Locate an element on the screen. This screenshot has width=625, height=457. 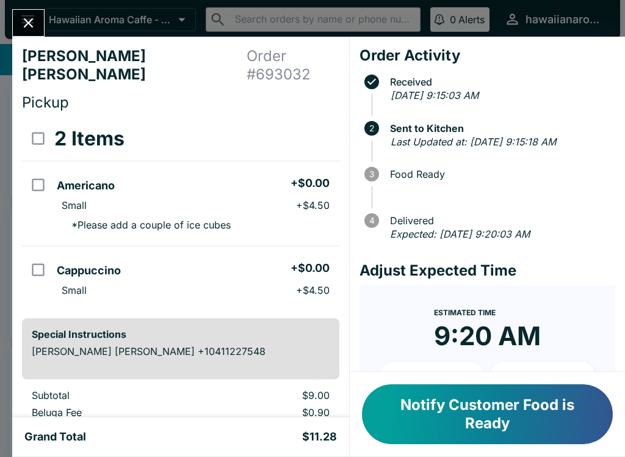
h4: Order Activity is located at coordinates (487, 56).